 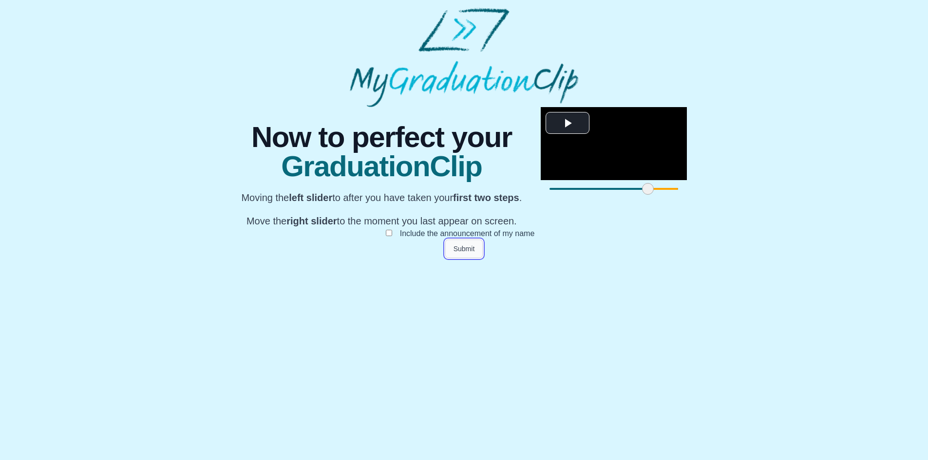 What do you see at coordinates (381, 137) in the screenshot?
I see `span: Now to perfect your` at bounding box center [381, 137].